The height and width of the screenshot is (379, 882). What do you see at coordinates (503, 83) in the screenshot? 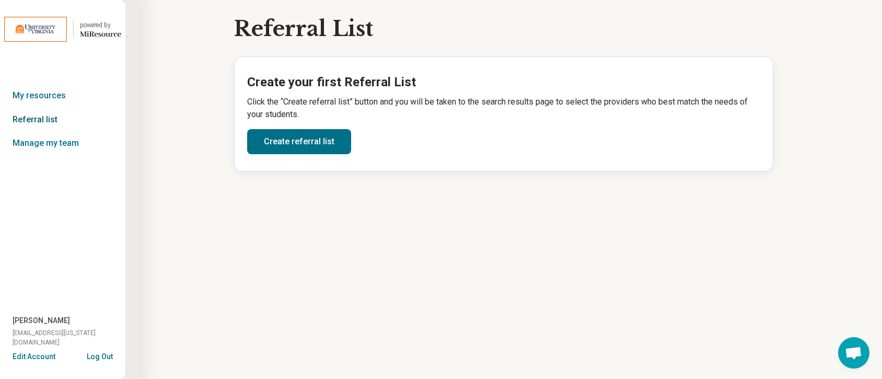
I see `h2: Create your first Referral List` at bounding box center [503, 83].